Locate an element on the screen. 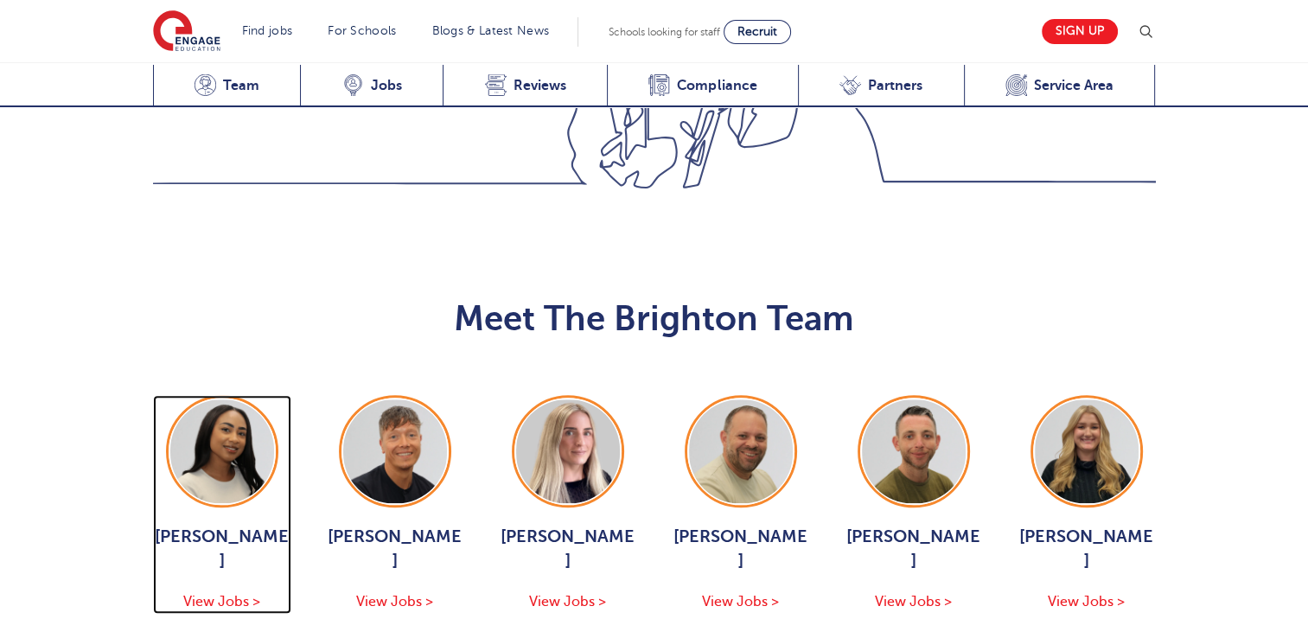  a: Compliance is located at coordinates (702, 86).